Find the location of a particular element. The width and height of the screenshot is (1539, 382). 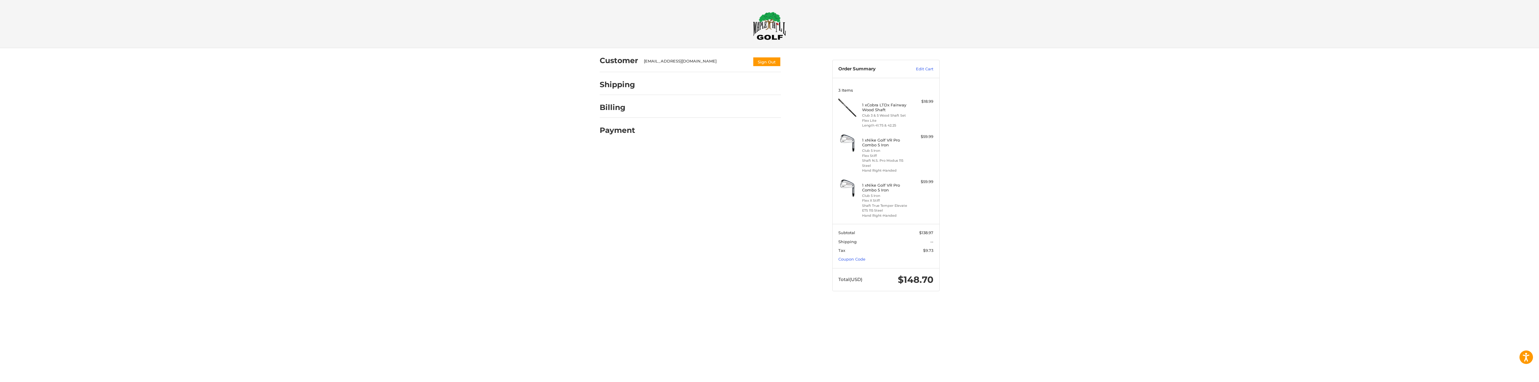

span: $9.73 is located at coordinates (928, 250).